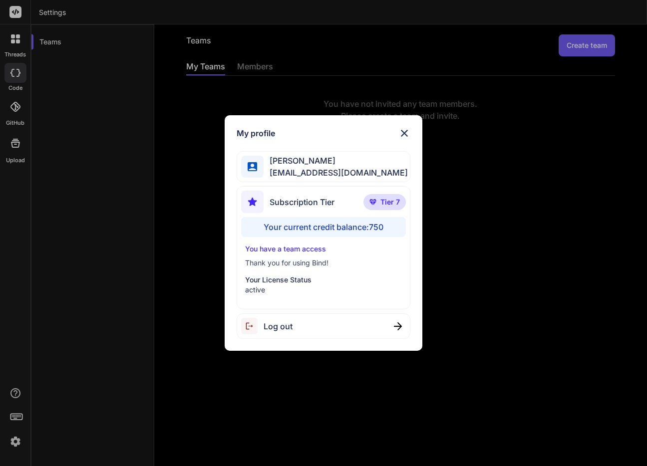  What do you see at coordinates (324, 227) in the screenshot?
I see `div: Your current credit balance: 750` at bounding box center [324, 227].